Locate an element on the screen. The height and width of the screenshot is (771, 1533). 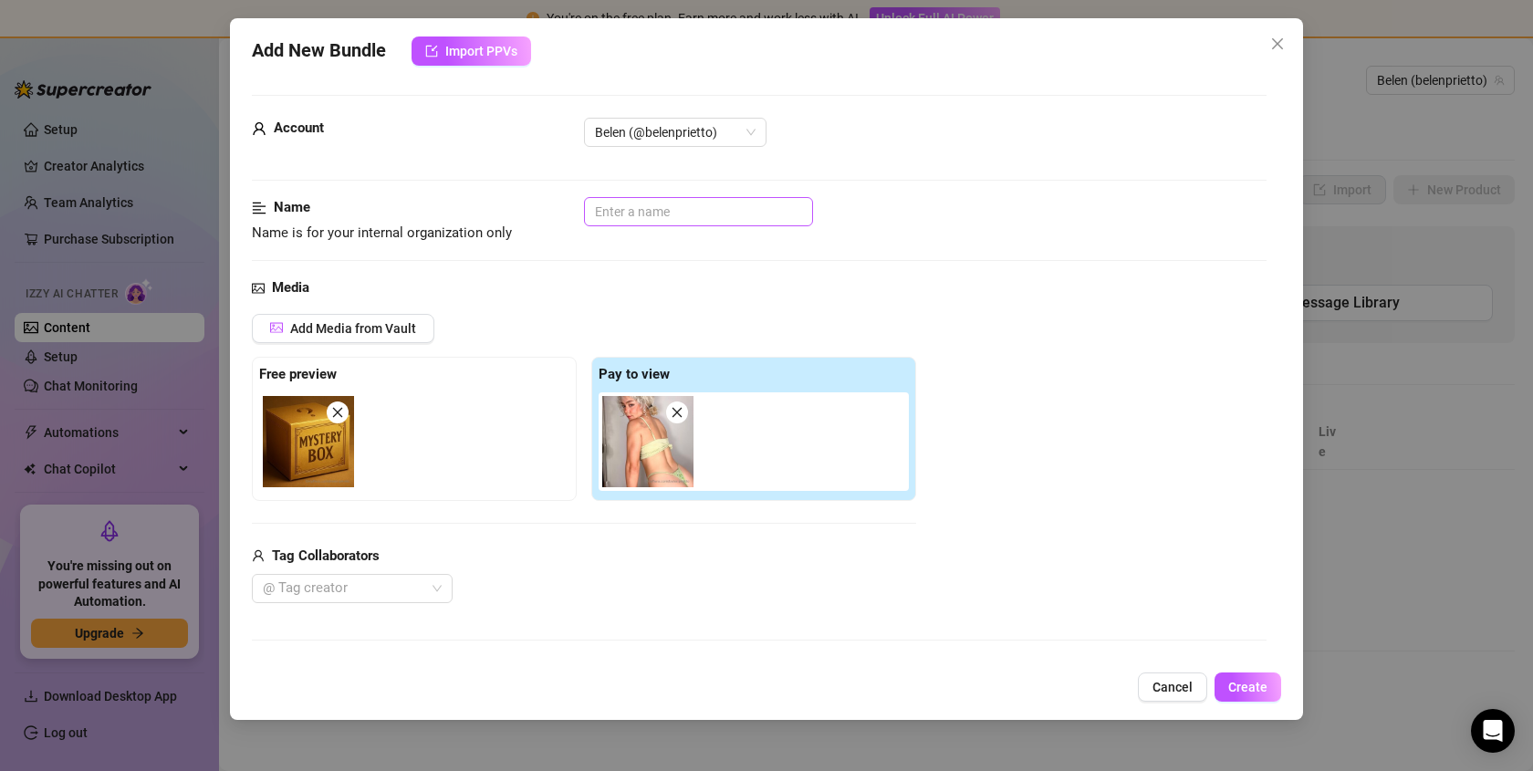
span: Close is located at coordinates (1278, 44).